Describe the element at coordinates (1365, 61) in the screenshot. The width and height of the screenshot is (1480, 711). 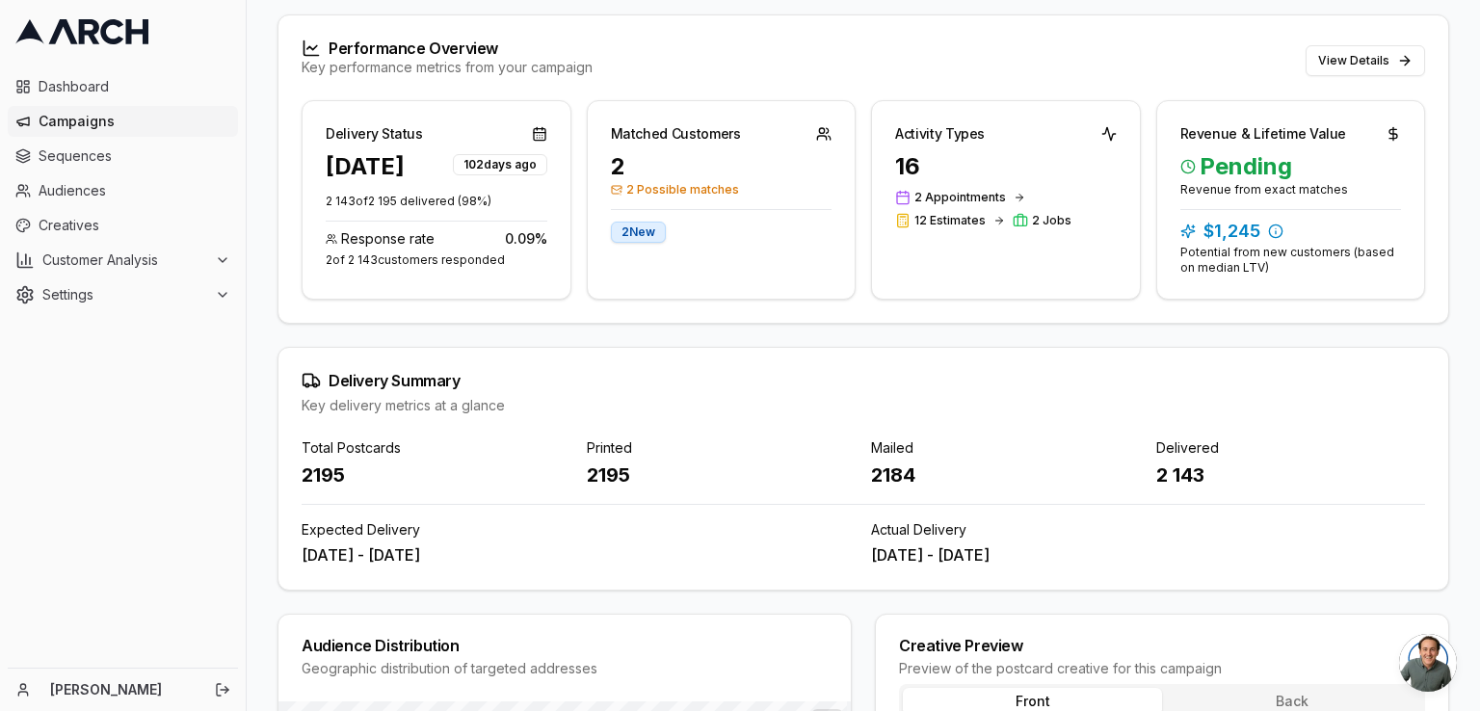
I see `button: View Details` at that location.